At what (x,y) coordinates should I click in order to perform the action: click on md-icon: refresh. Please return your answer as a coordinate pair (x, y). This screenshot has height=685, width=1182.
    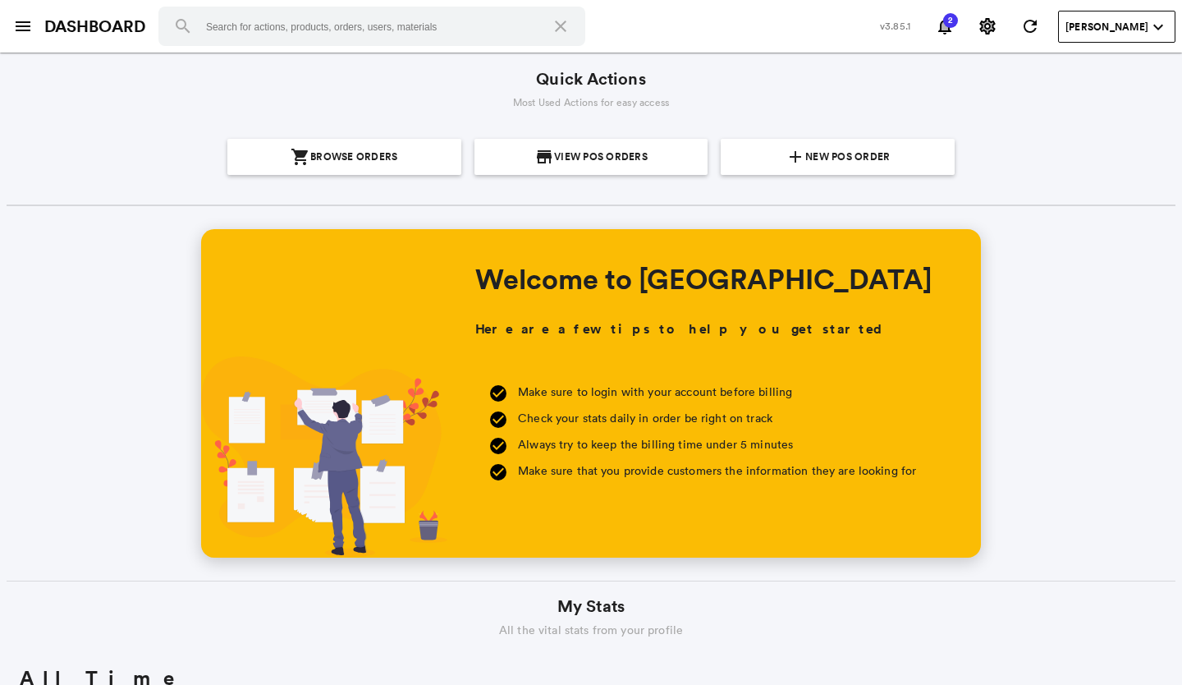
    Looking at the image, I should click on (1031, 26).